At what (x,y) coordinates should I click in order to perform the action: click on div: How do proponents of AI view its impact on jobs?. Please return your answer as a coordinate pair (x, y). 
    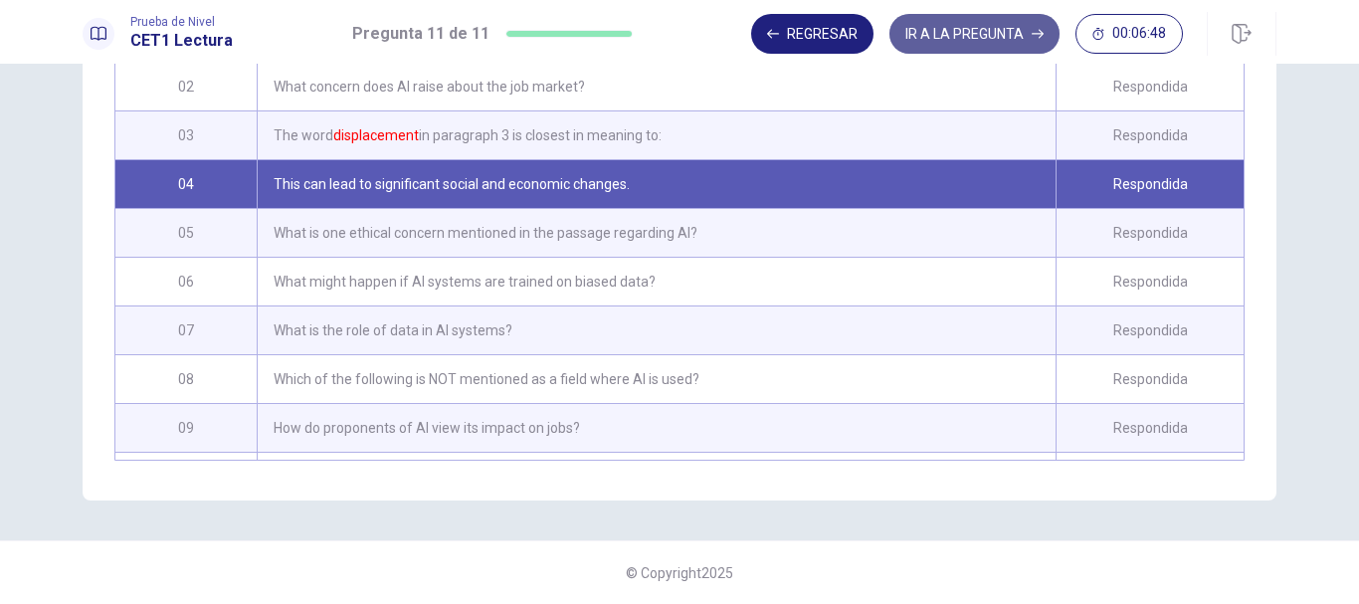
    Looking at the image, I should click on (655, 428).